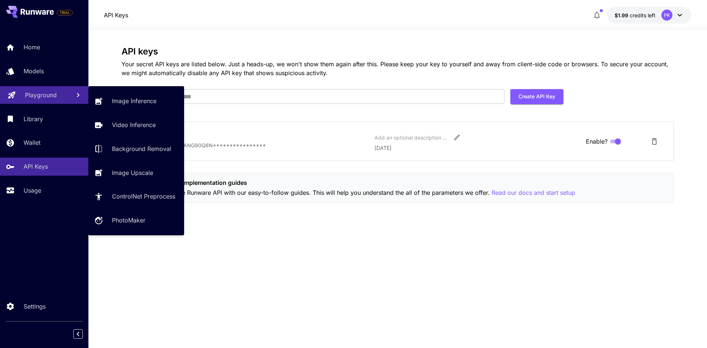  What do you see at coordinates (134, 125) in the screenshot?
I see `p: Video Inference` at bounding box center [134, 125].